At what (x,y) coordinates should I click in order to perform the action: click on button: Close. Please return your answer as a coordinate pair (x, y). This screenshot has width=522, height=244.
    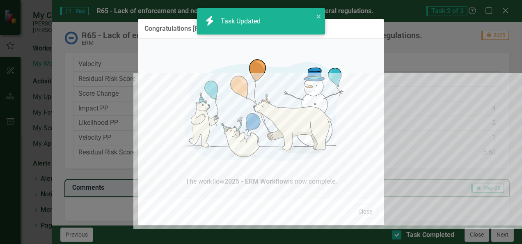
    Looking at the image, I should click on (365, 211).